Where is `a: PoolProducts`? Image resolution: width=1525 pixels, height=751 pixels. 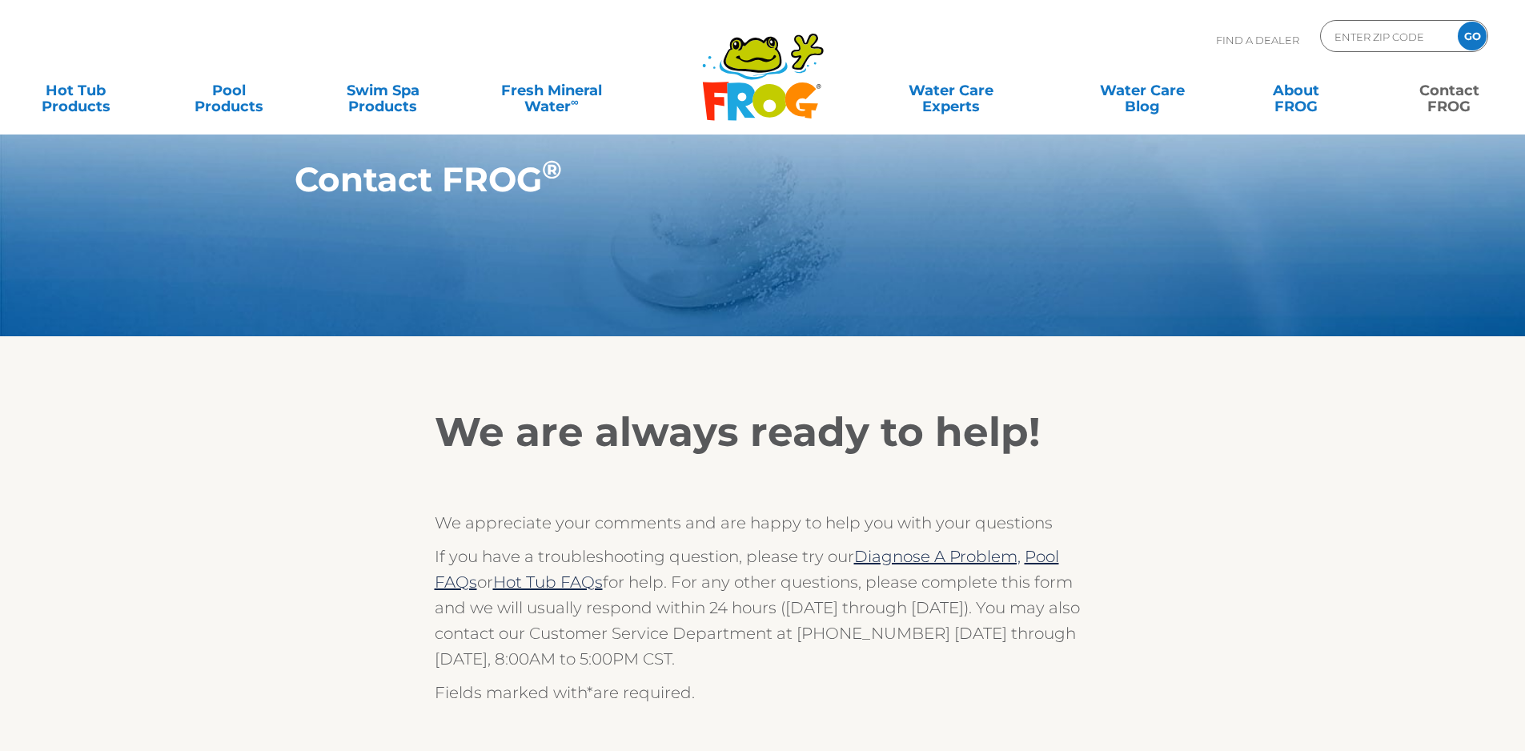
a: PoolProducts is located at coordinates (229, 90).